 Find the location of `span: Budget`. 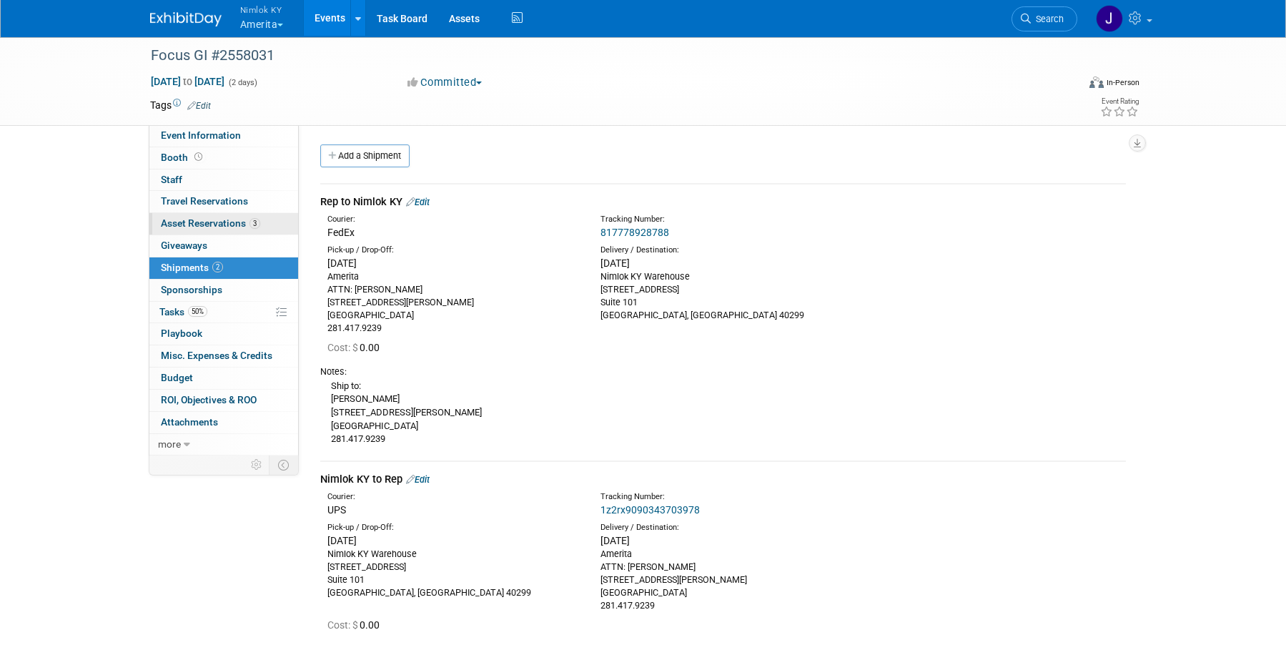

span: Budget is located at coordinates (177, 377).